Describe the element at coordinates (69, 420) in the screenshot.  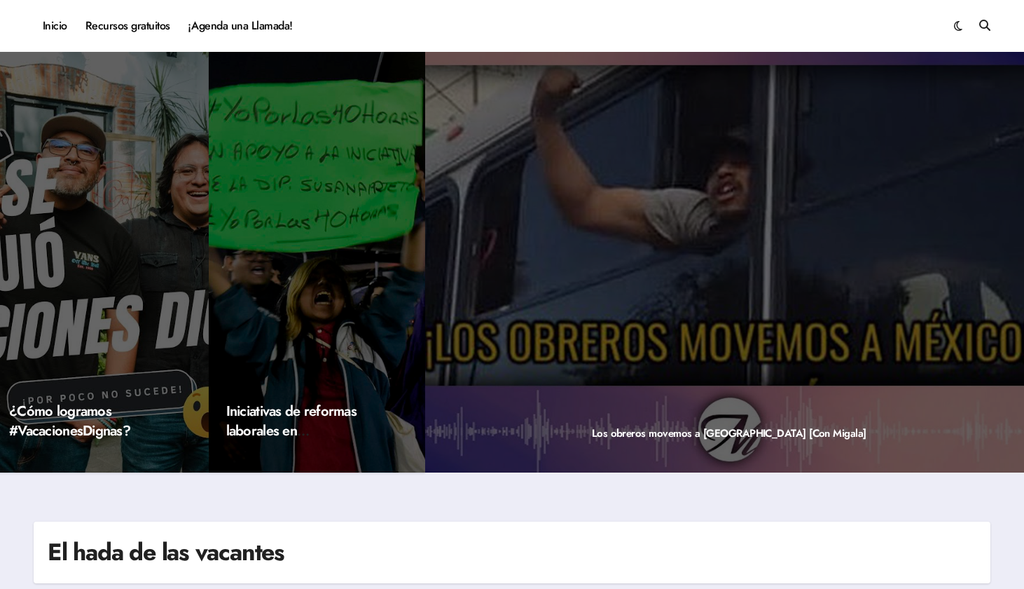
I see `a: ¿Cómo logramos #VacacionesDignas?` at that location.